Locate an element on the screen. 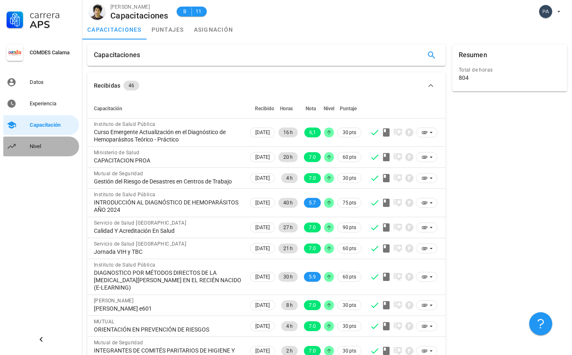 This screenshot has height=355, width=572. span: Horas is located at coordinates (286, 109).